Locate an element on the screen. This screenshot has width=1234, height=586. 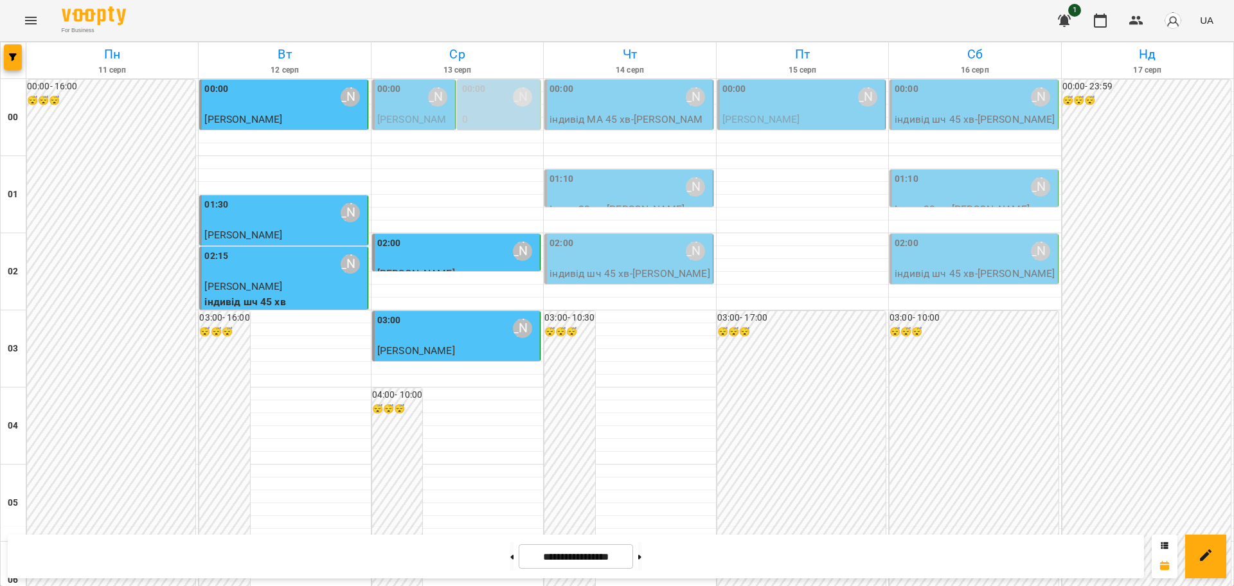
h6: 03 is located at coordinates (13, 349).